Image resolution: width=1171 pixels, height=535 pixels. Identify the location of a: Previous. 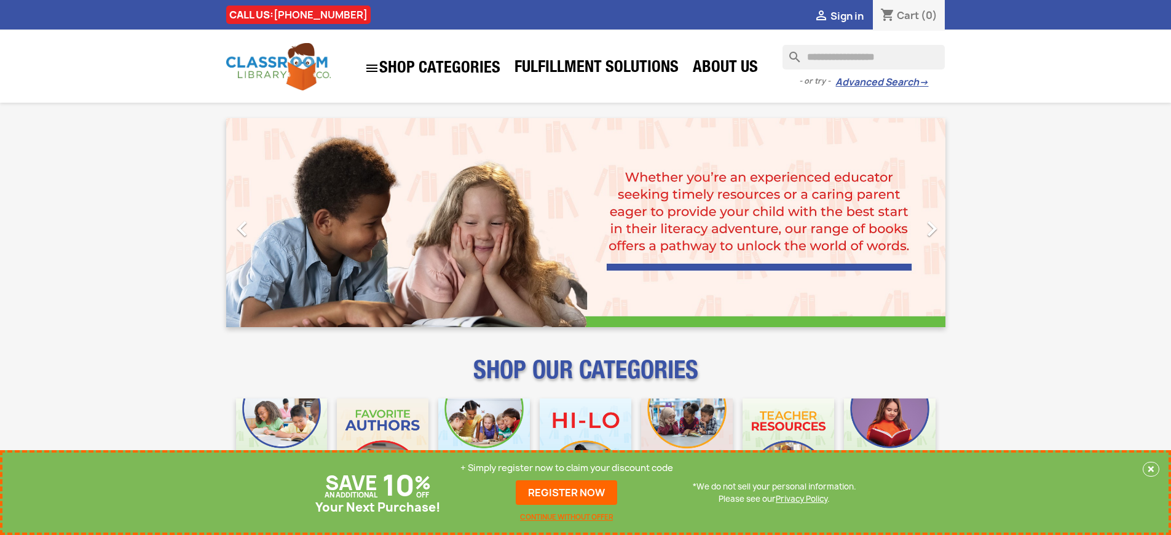
(280, 223).